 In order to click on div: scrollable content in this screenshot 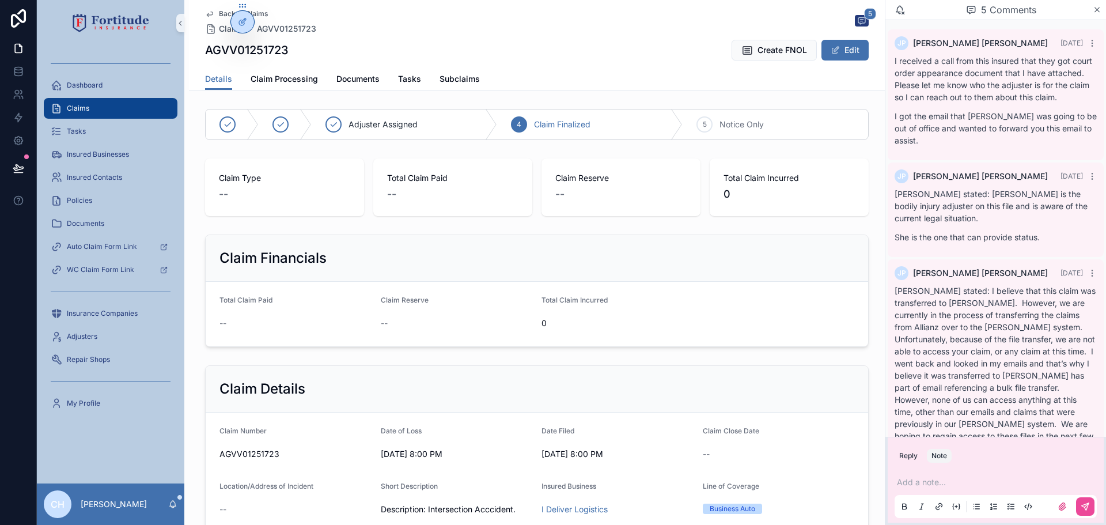, I will do `click(111, 237)`.